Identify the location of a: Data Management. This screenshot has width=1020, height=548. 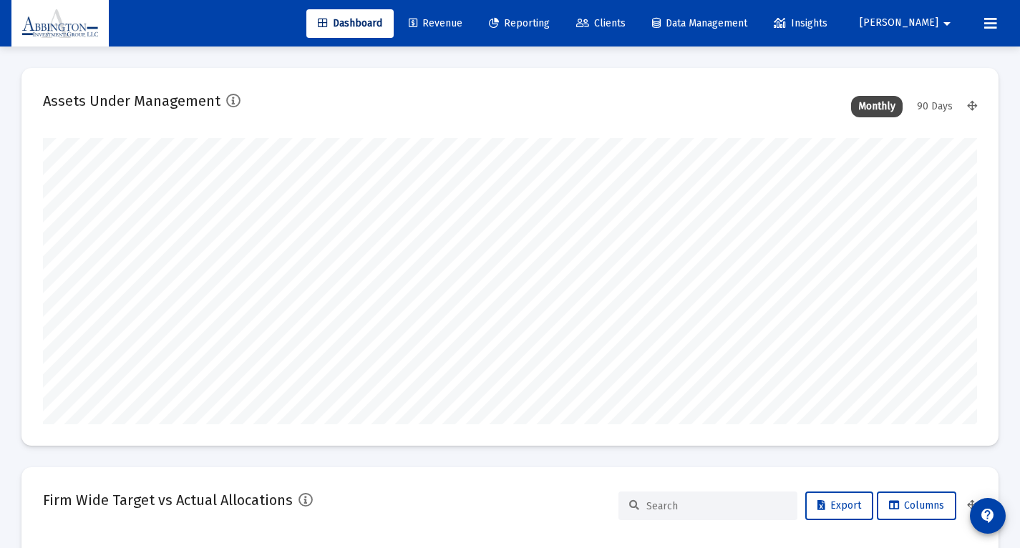
(700, 24).